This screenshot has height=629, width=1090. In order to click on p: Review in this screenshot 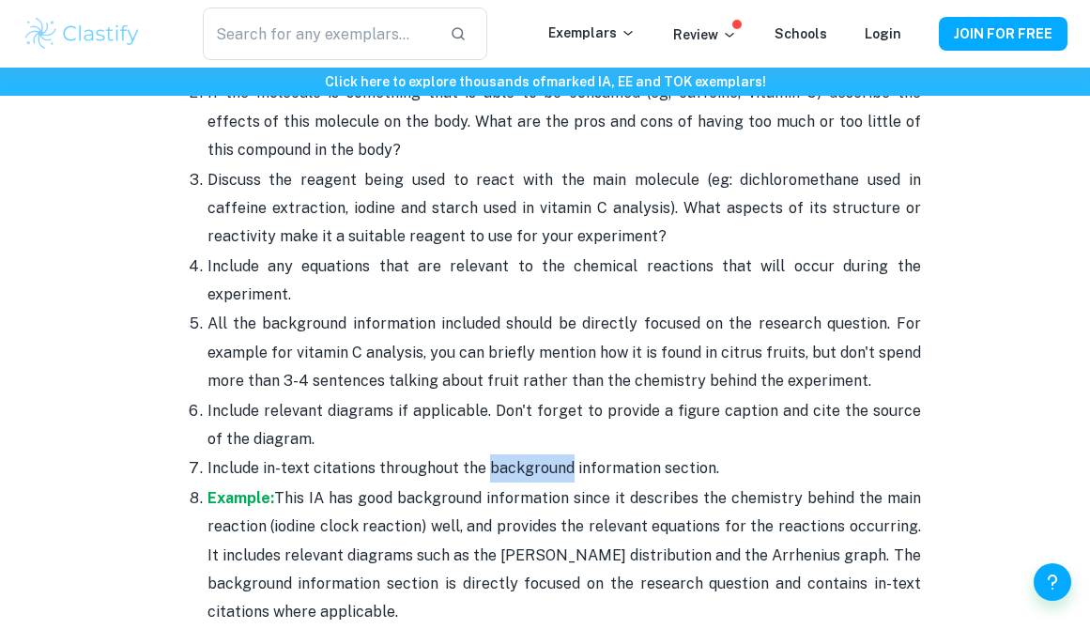, I will do `click(705, 35)`.